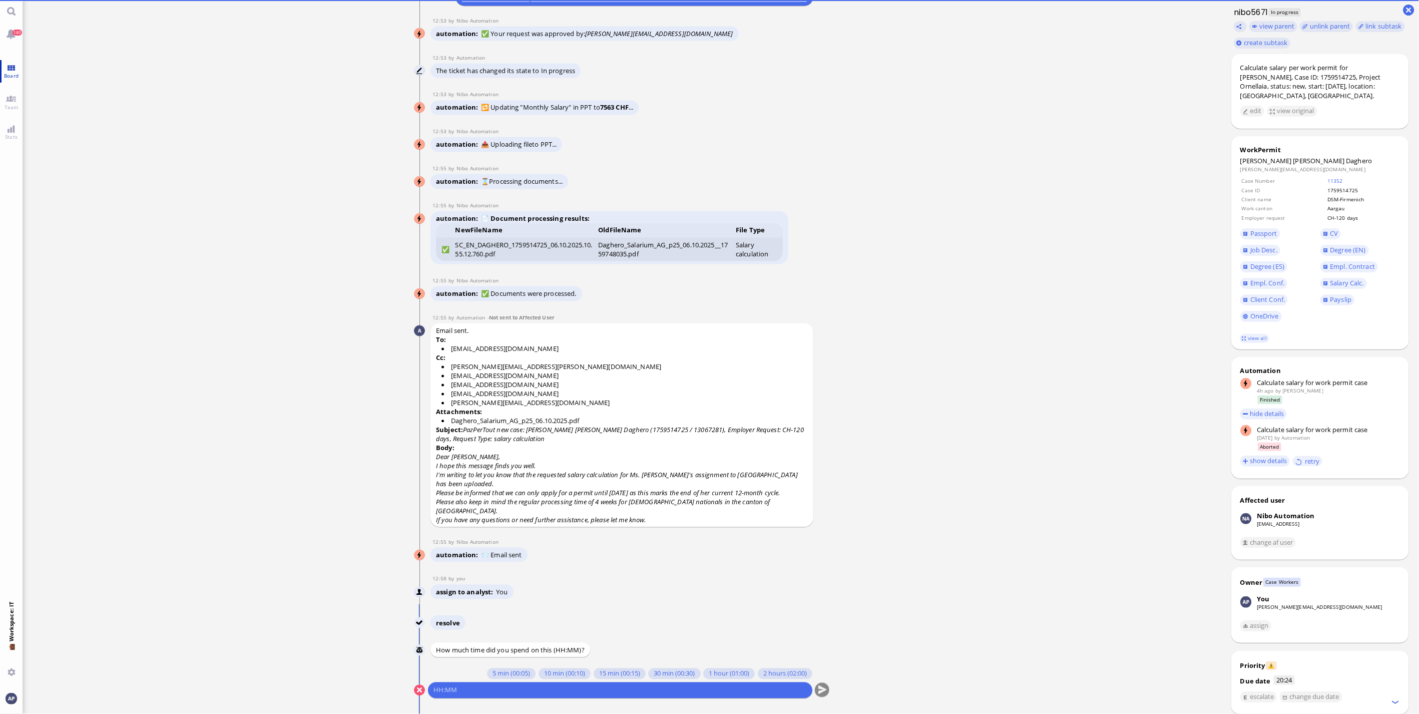 The width and height of the screenshot is (1419, 714). Describe the element at coordinates (1249, 12) in the screenshot. I see `h1: nibo5671` at that location.